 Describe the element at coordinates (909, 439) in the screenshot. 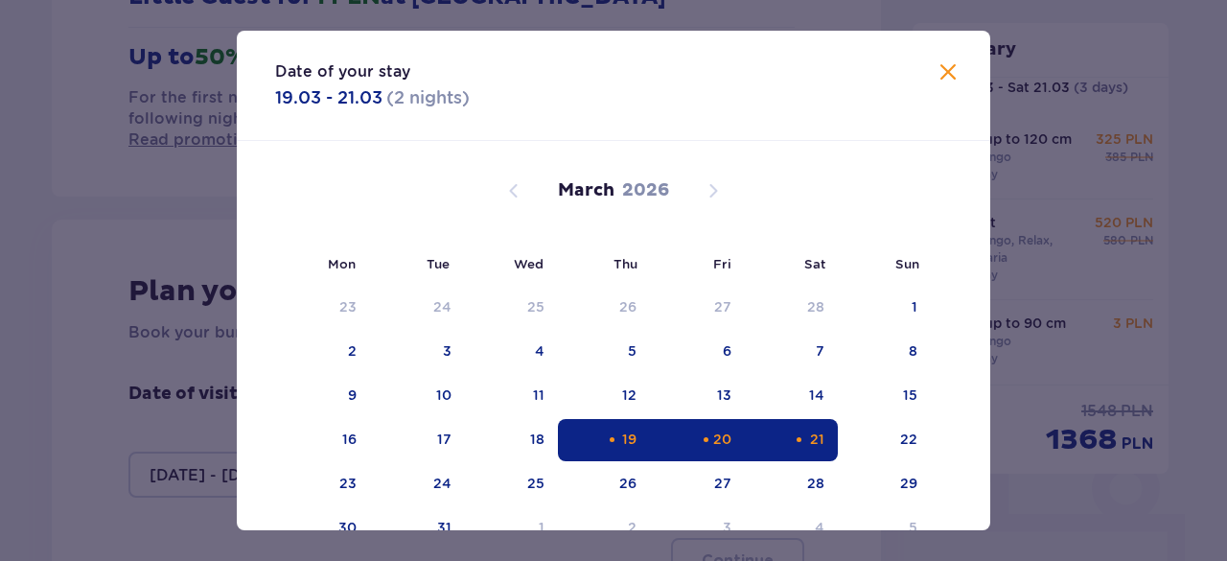

I see `div: 22` at that location.